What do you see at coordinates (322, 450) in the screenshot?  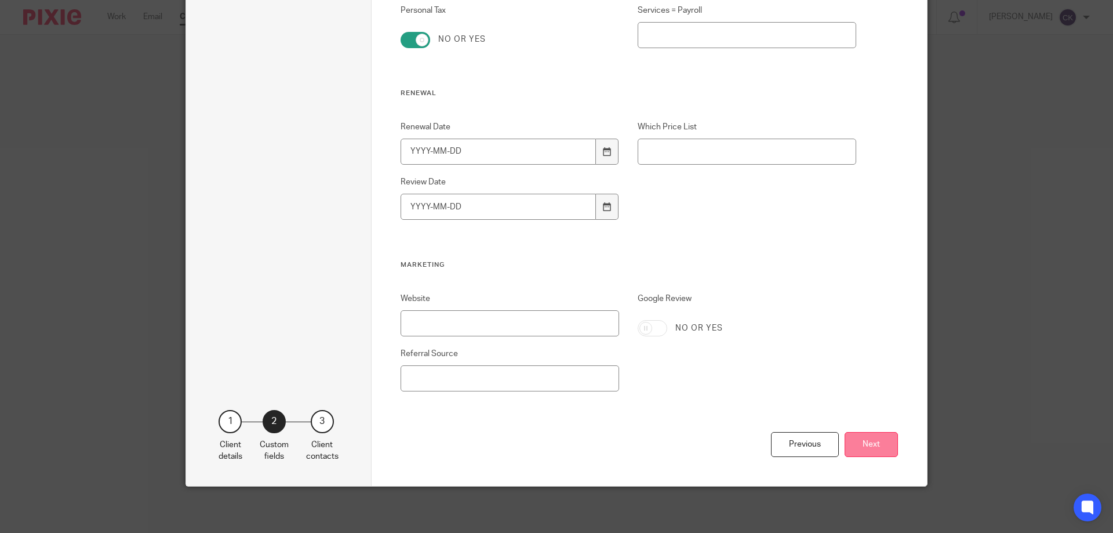 I see `p: Client contacts` at bounding box center [322, 450].